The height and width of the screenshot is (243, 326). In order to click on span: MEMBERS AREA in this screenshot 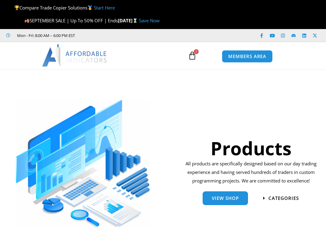, I will do `click(247, 56)`.